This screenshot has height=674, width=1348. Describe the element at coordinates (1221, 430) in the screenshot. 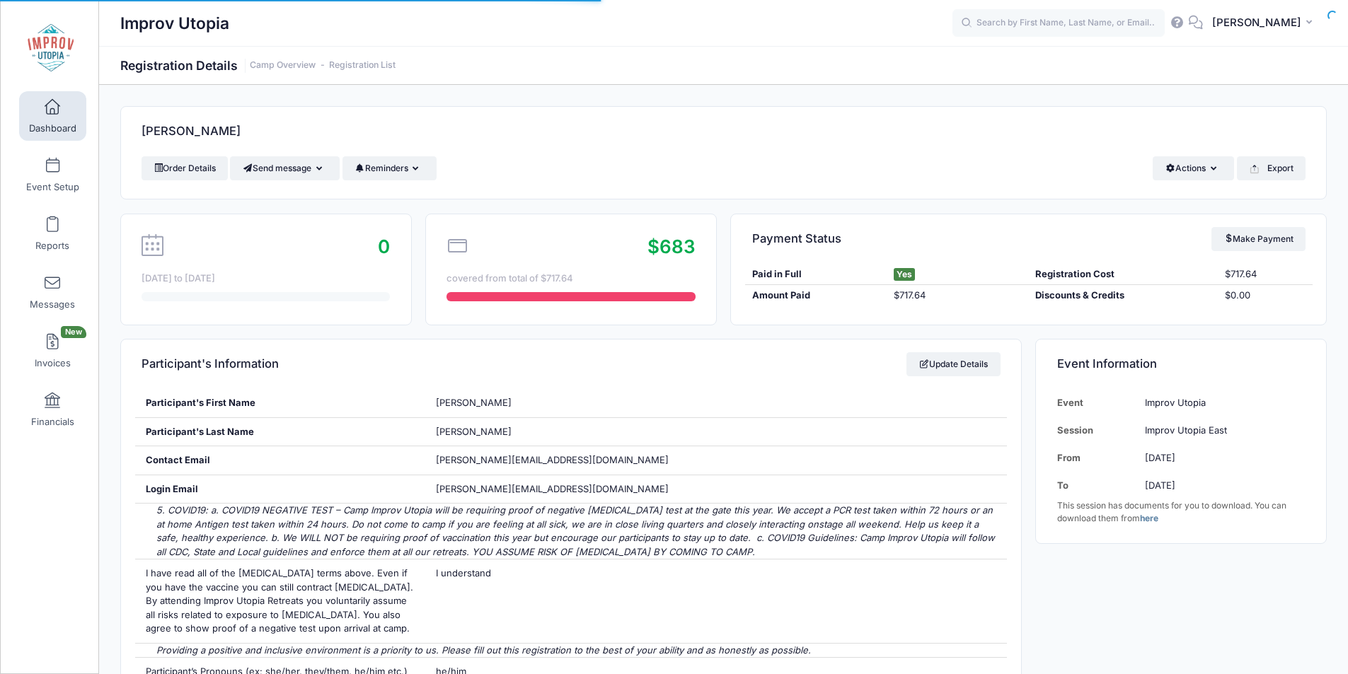

I see `td: Improv Utopia East` at that location.